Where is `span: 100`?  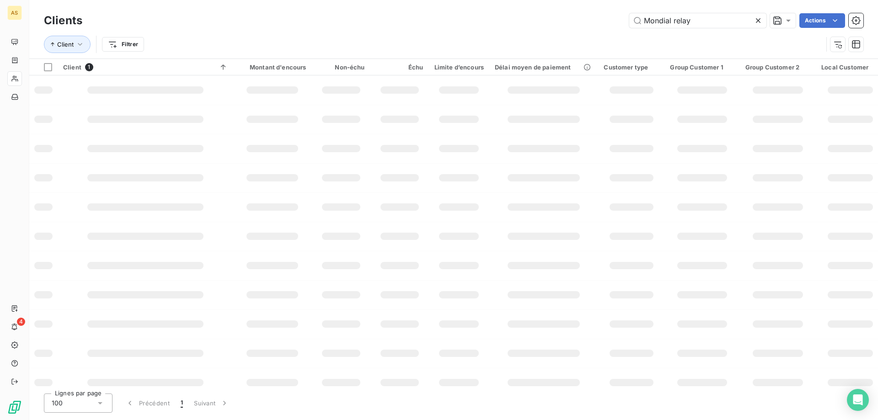
span: 100 is located at coordinates (57, 403).